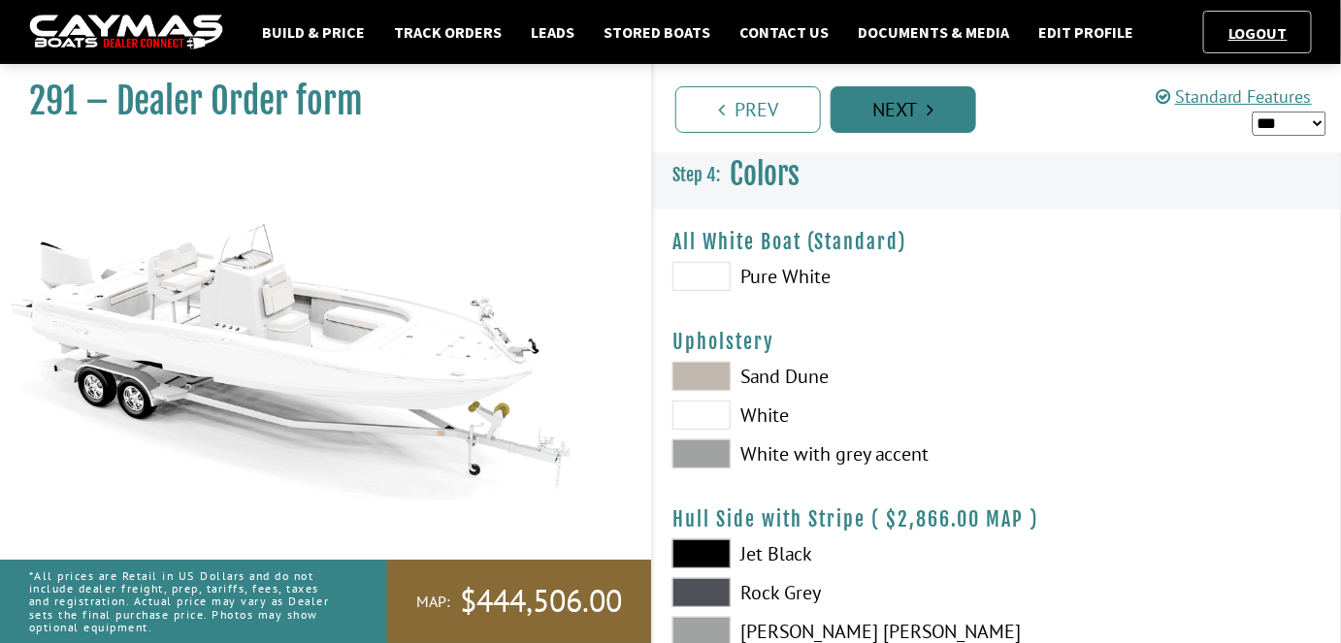 The image size is (1341, 643). I want to click on label: White with grey accent, so click(825, 454).